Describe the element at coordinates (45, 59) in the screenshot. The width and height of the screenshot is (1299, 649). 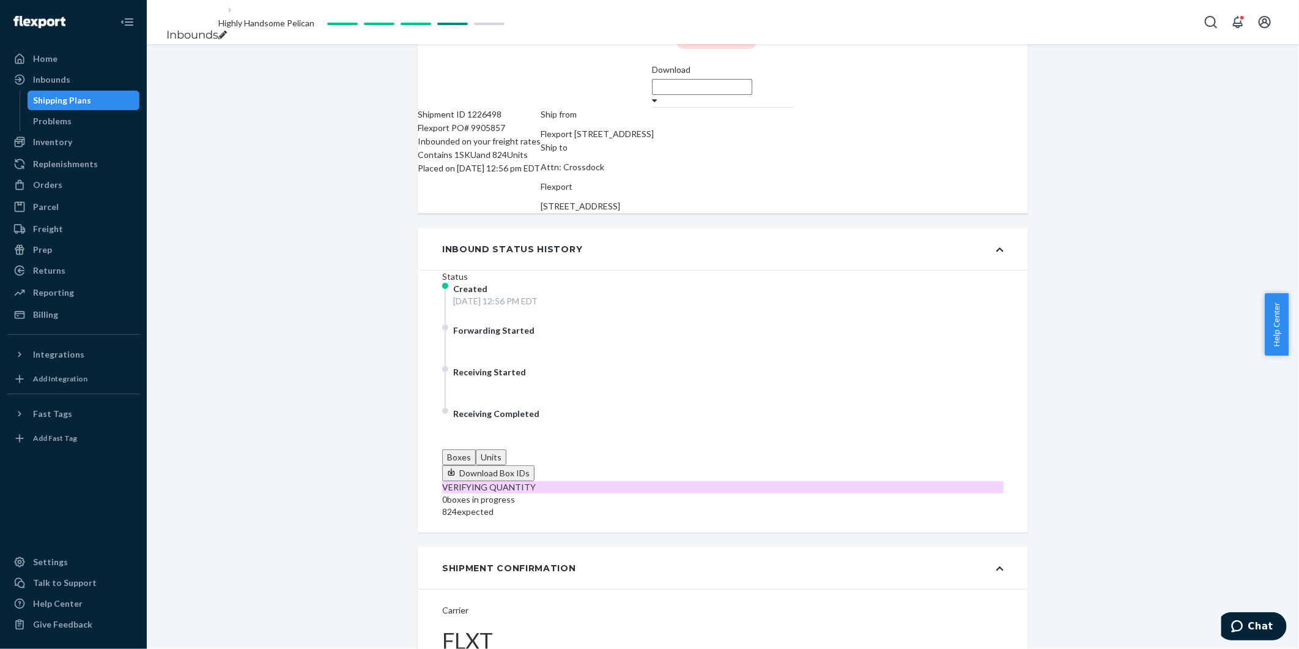
I see `div: Home` at that location.